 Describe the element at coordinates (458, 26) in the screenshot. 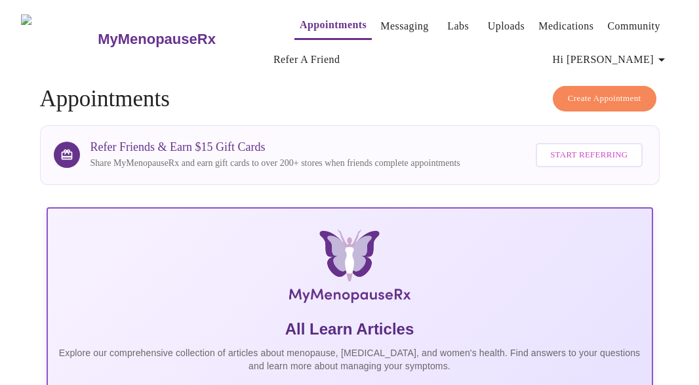

I see `button: Labs` at that location.